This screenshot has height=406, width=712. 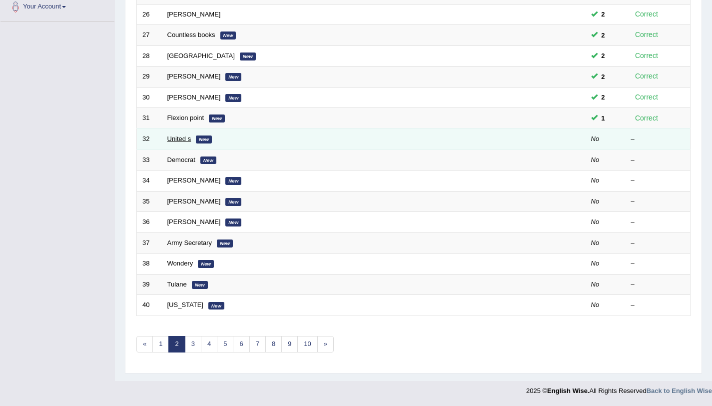 I want to click on a: 1, so click(x=160, y=344).